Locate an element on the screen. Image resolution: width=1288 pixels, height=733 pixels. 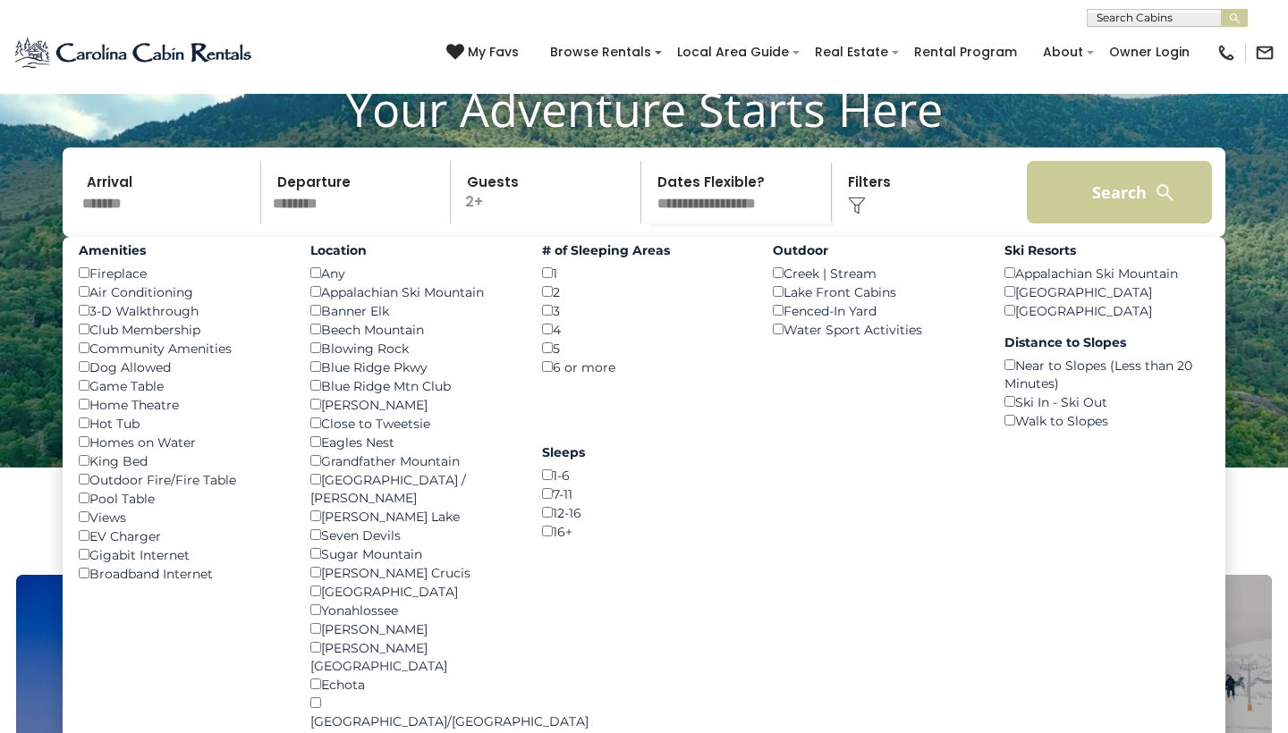
a: Local Area Guide is located at coordinates (732, 52).